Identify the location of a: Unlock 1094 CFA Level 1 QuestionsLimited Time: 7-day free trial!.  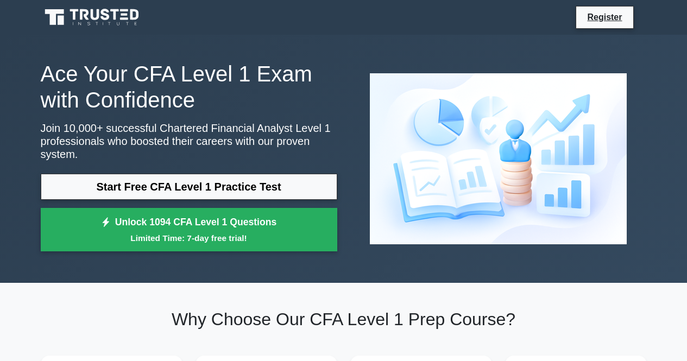
(189, 230).